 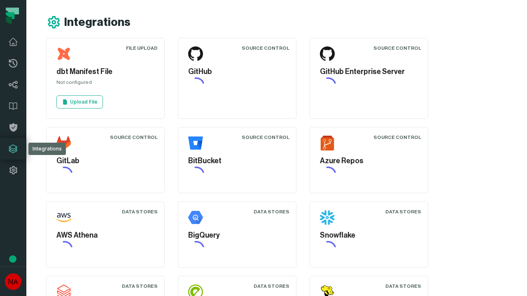 What do you see at coordinates (369, 72) in the screenshot?
I see `h5: GitHub Enterprise Server` at bounding box center [369, 72].